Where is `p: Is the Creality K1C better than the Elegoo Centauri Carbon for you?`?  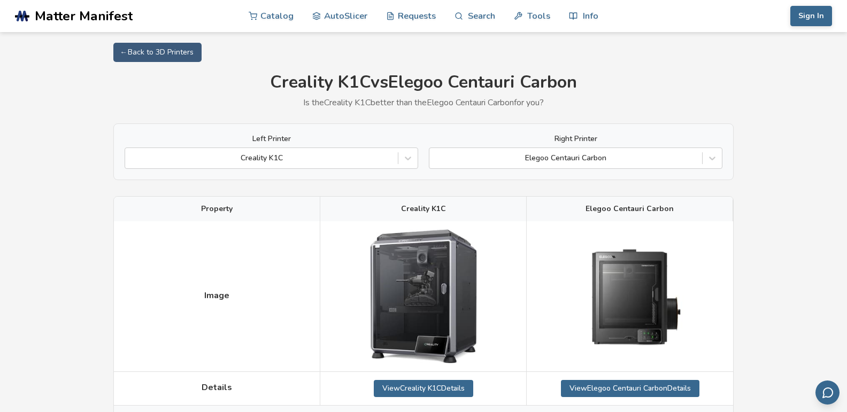 p: Is the Creality K1C better than the Elegoo Centauri Carbon for you? is located at coordinates (424, 103).